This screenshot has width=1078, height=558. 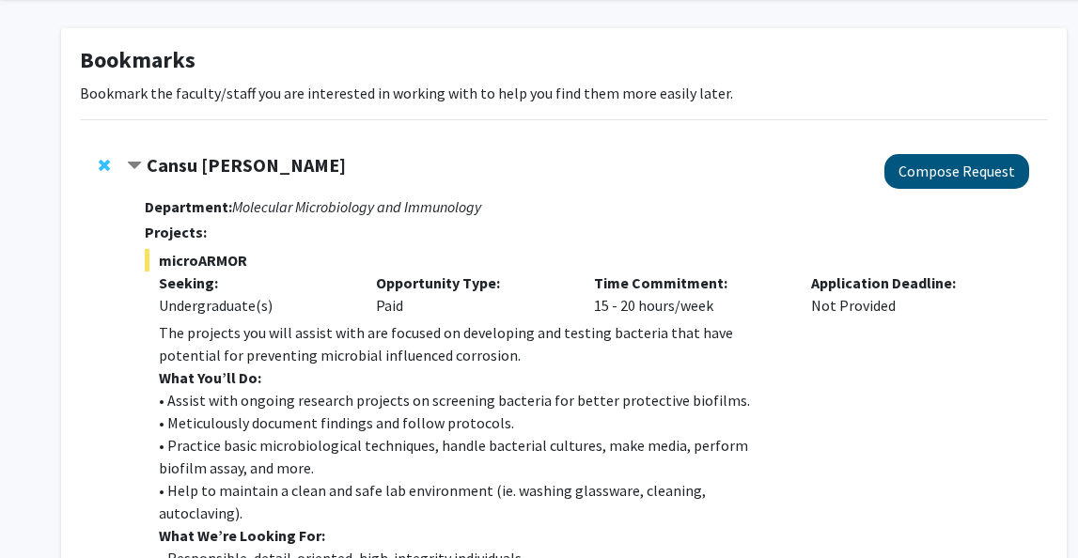 I want to click on span: Contract Cansu Agca Bookmark, so click(x=134, y=166).